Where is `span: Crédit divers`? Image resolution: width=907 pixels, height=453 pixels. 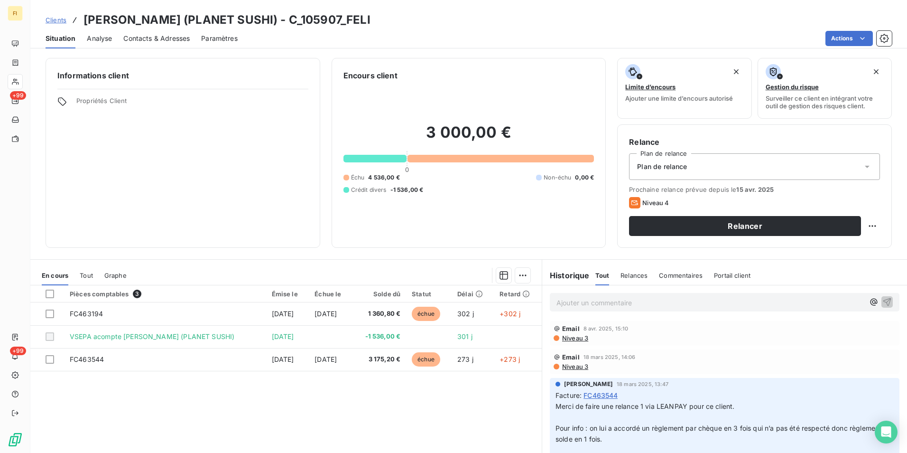 span: Crédit divers is located at coordinates (369, 190).